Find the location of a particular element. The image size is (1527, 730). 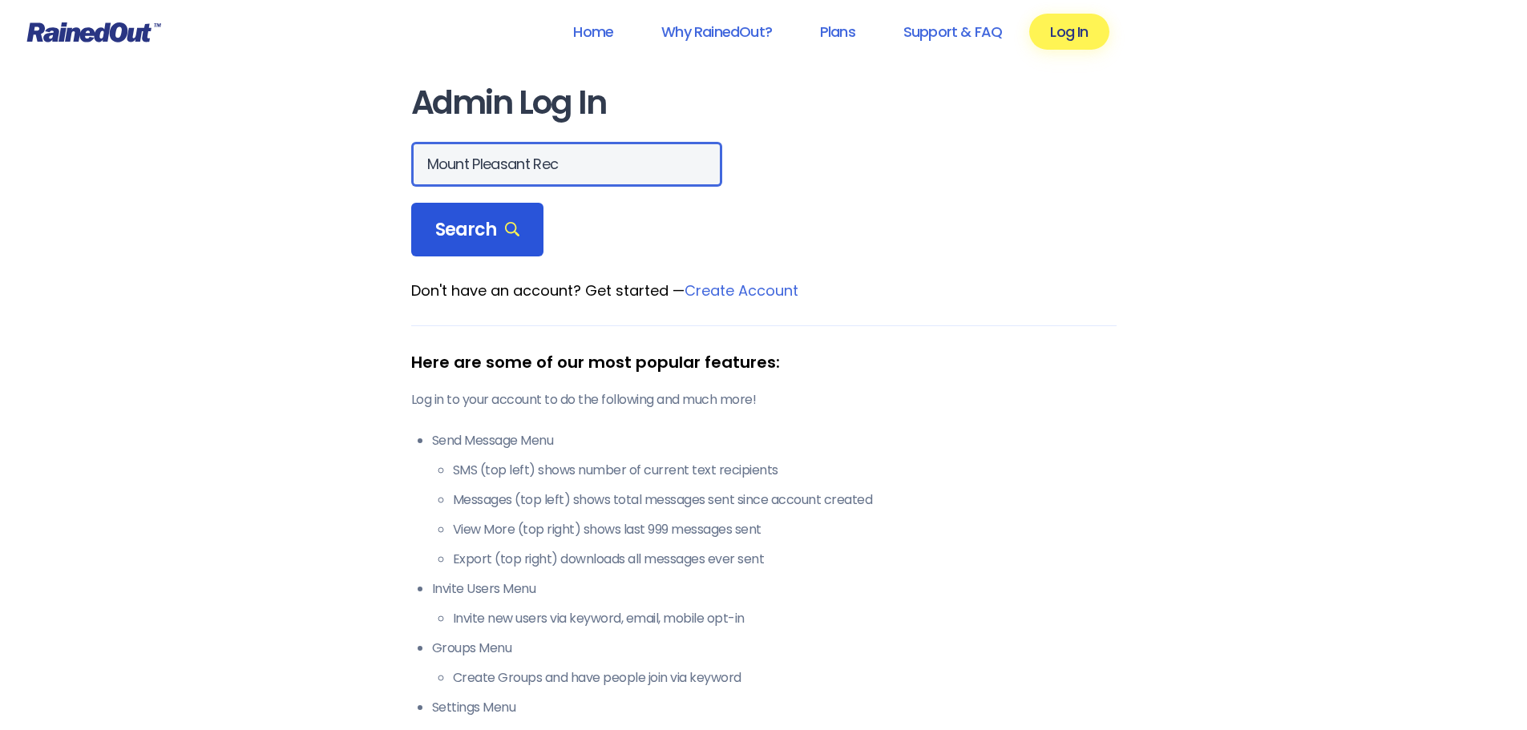

li: Create Groups and have people join via keyword is located at coordinates (785, 678).